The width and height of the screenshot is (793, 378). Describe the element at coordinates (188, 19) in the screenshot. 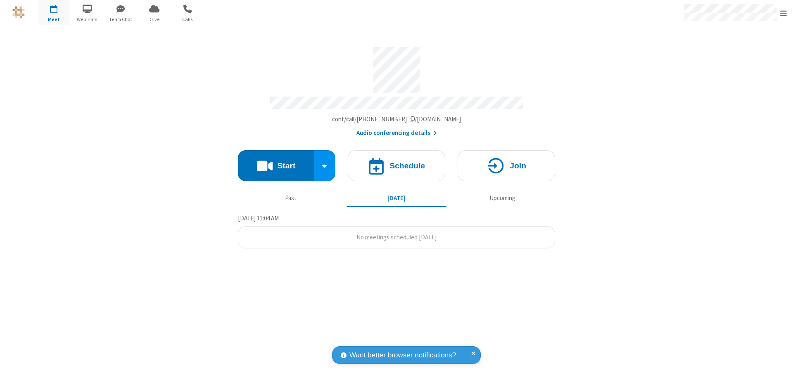

I see `span: Calls` at that location.